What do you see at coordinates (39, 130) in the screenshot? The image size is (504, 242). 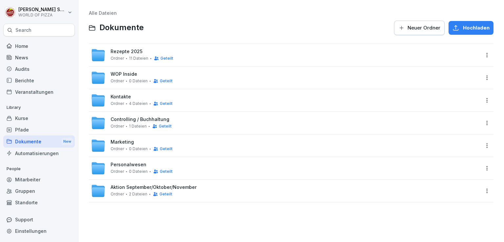 I see `a: Pfade` at bounding box center [39, 130].